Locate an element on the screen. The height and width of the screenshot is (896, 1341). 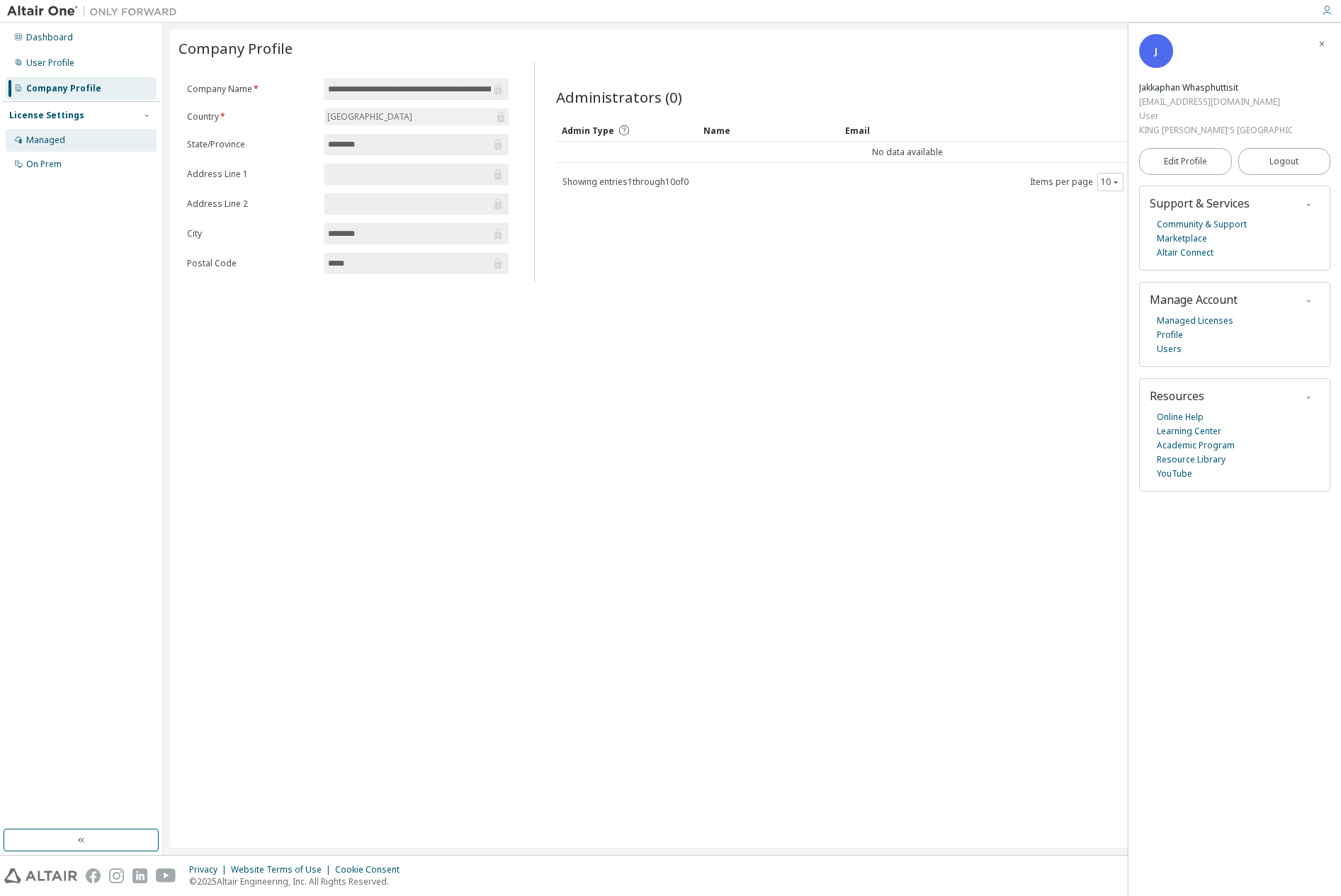
div: Email is located at coordinates (911, 130).